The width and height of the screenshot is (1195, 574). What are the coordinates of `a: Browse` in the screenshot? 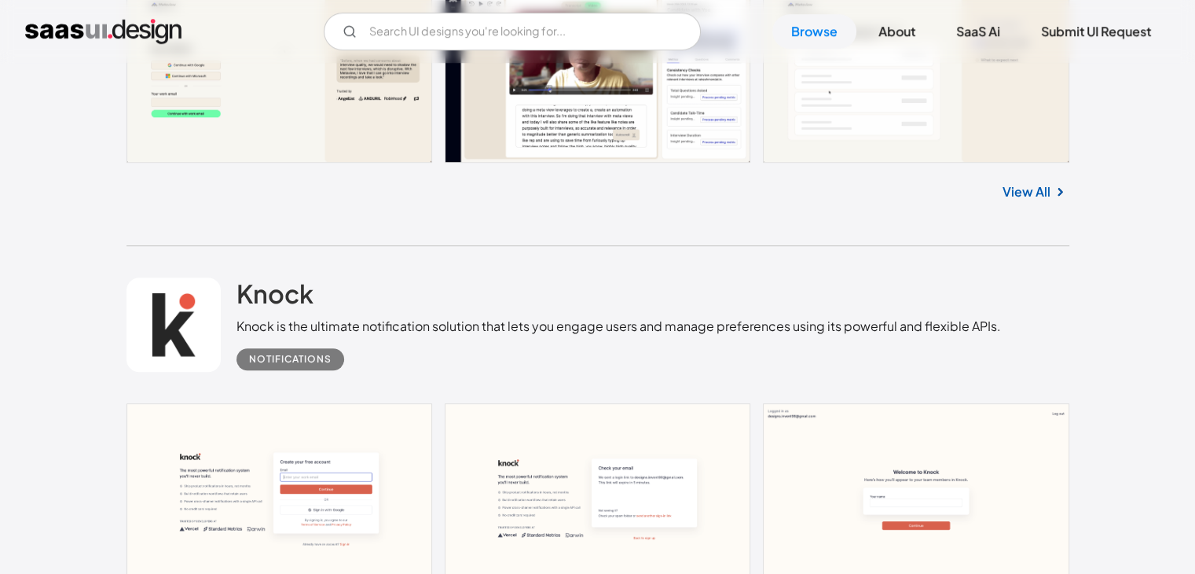 It's located at (814, 31).